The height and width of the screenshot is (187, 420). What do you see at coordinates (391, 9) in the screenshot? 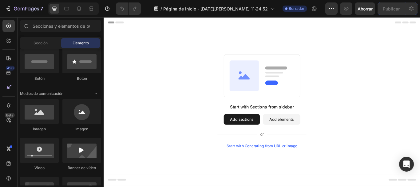
I see `button: Publicar` at bounding box center [391, 9].